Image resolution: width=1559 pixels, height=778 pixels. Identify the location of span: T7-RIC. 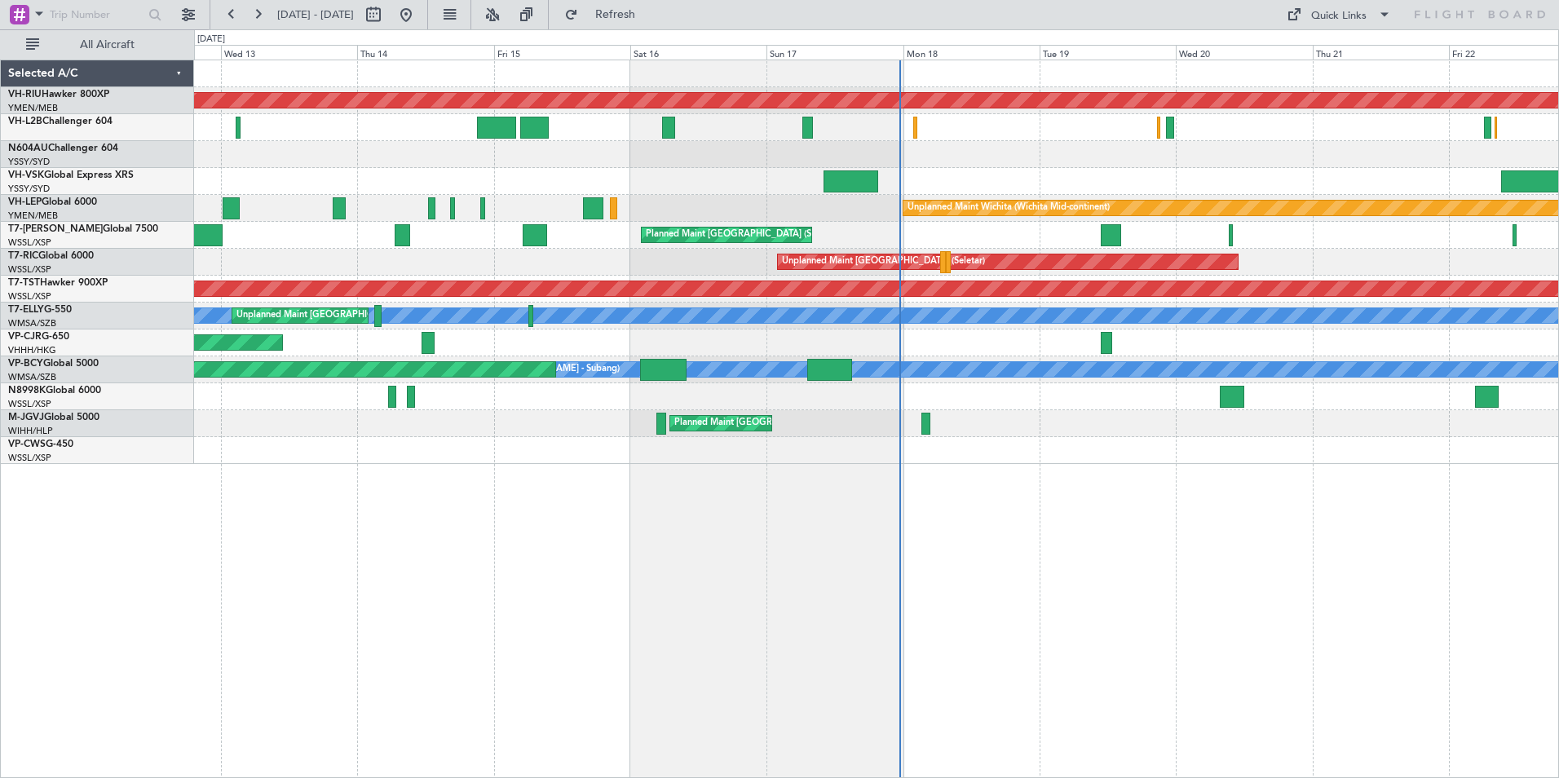
(23, 256).